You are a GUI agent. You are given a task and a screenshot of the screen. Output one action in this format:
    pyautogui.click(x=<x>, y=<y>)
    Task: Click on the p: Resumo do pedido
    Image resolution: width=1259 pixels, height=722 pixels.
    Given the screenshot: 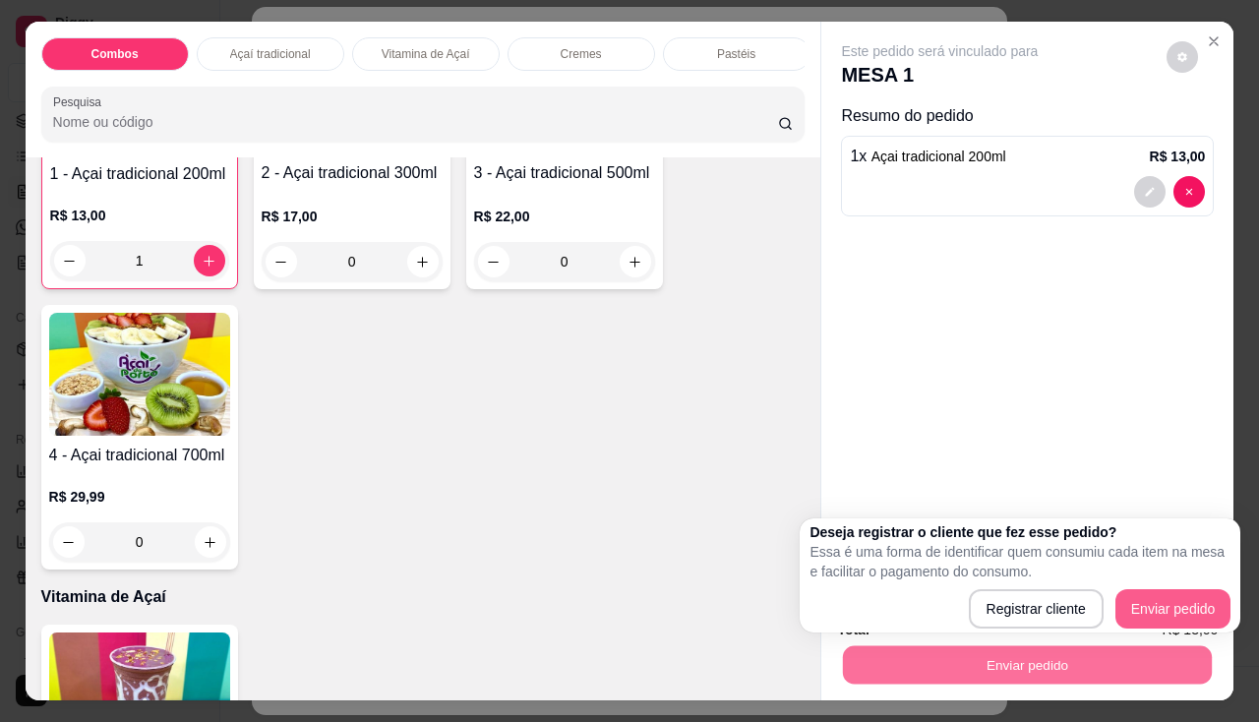 What is the action you would take?
    pyautogui.click(x=1027, y=116)
    